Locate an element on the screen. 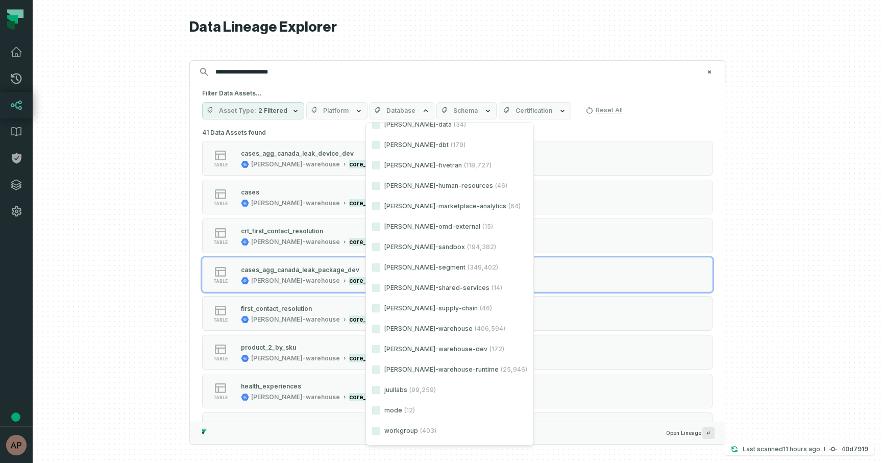  span: Database is located at coordinates (401, 111).